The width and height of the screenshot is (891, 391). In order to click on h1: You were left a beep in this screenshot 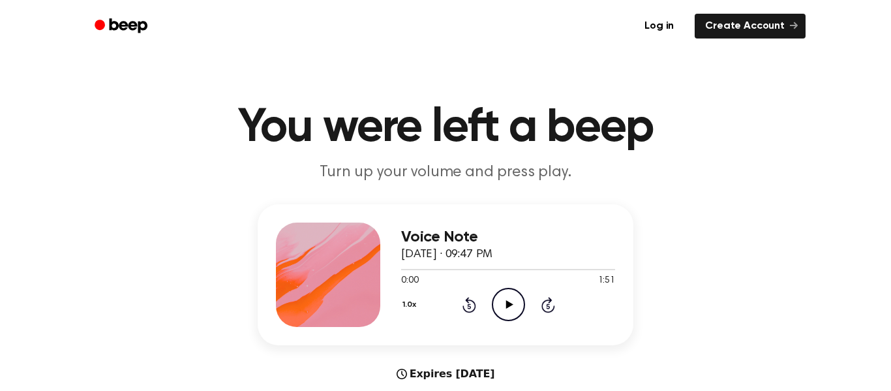, I will do `click(446, 128)`.